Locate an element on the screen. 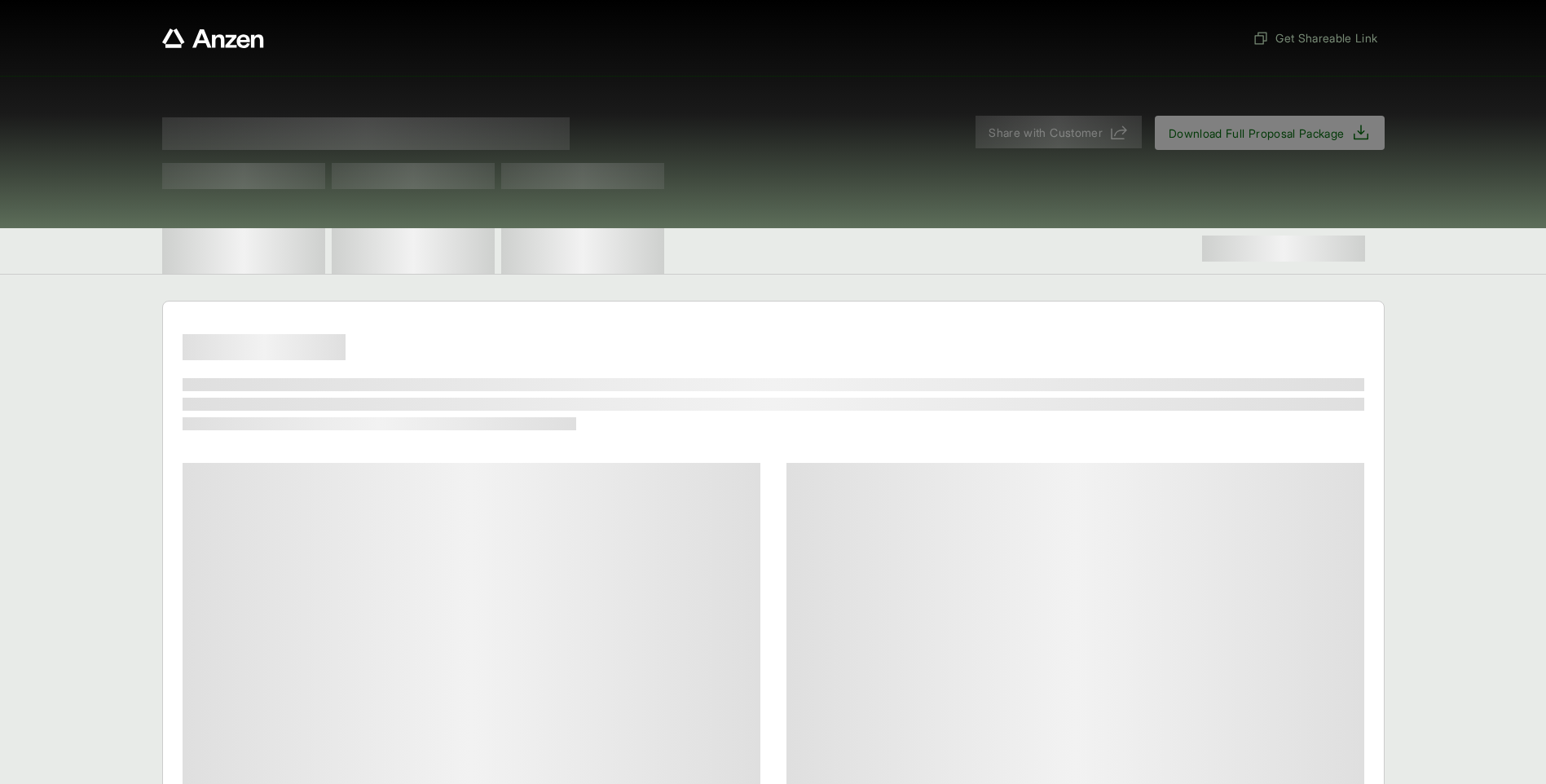 Image resolution: width=1546 pixels, height=784 pixels. a: Anzen website is located at coordinates (212, 38).